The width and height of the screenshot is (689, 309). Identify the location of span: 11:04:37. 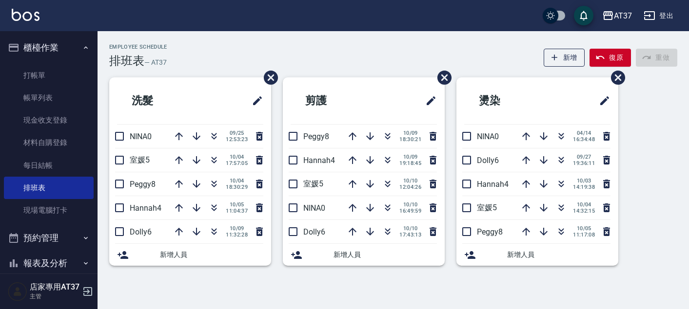
(236, 211).